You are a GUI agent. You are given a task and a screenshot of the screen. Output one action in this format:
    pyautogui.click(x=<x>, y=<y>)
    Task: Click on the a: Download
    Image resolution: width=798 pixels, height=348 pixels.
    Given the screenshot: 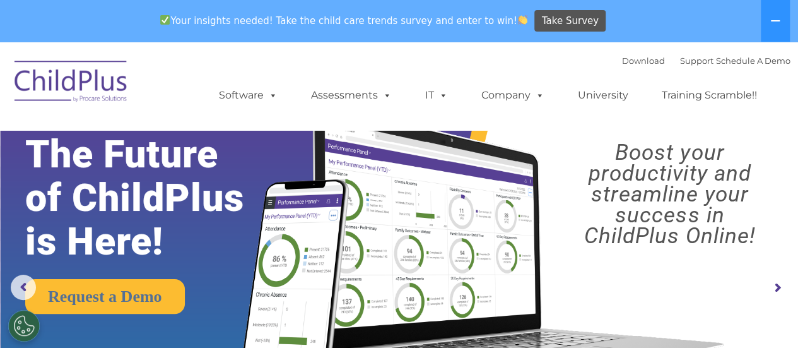 What is the action you would take?
    pyautogui.click(x=644, y=61)
    